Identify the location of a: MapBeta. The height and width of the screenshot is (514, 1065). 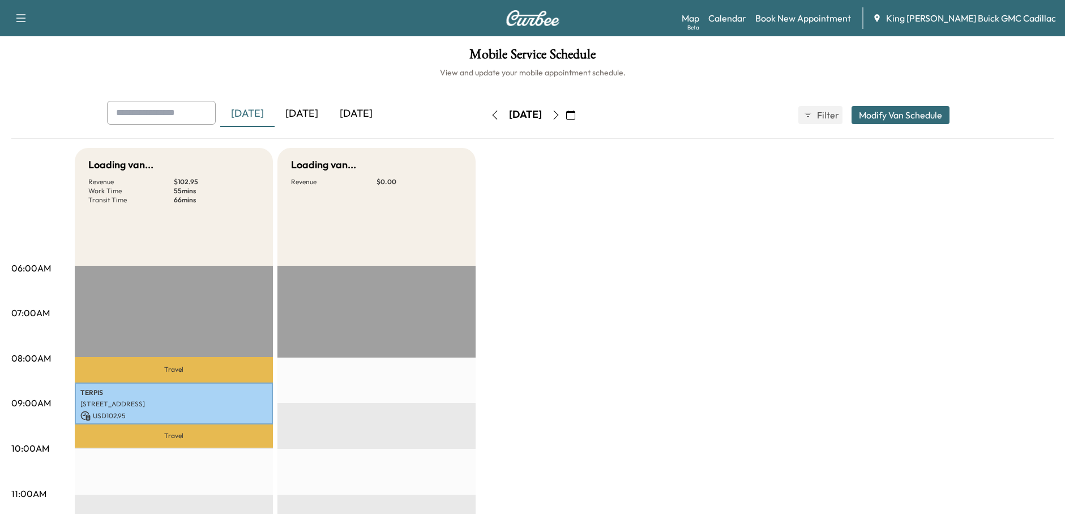
(690, 18).